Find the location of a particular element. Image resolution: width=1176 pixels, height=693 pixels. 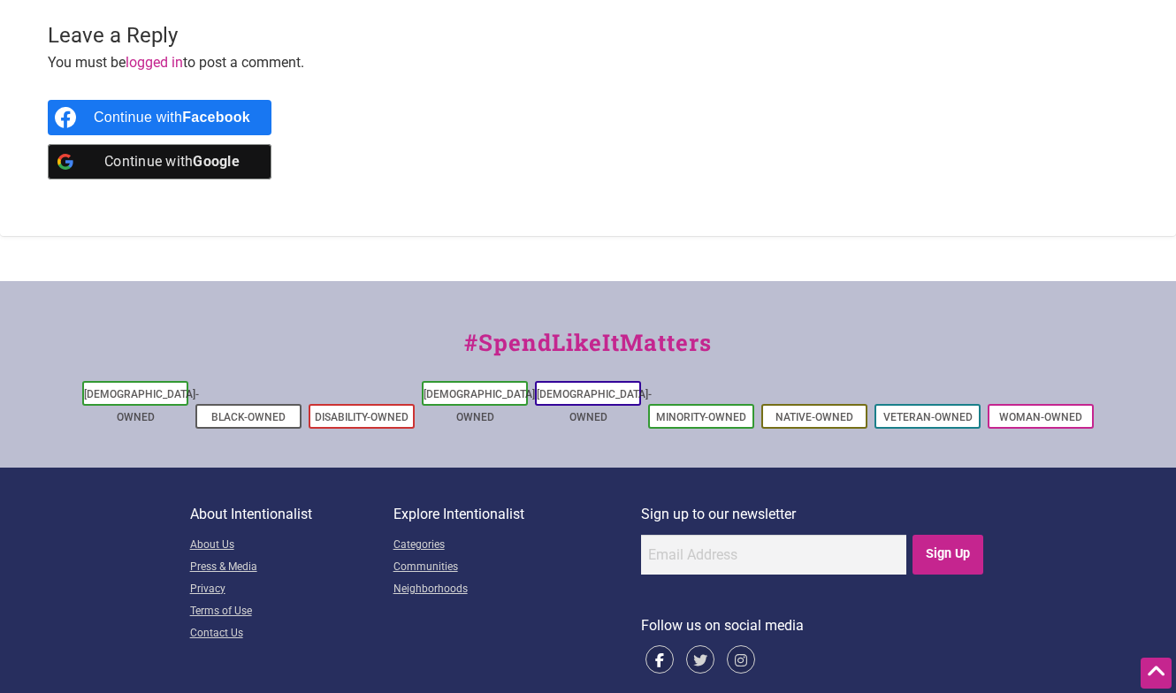

a: Minority-Owned is located at coordinates (701, 417).